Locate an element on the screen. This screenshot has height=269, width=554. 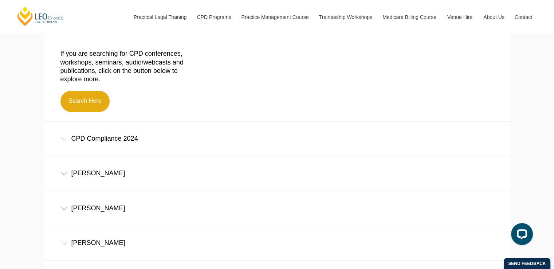
button: Open LiveChat chat widget is located at coordinates (17, 14).